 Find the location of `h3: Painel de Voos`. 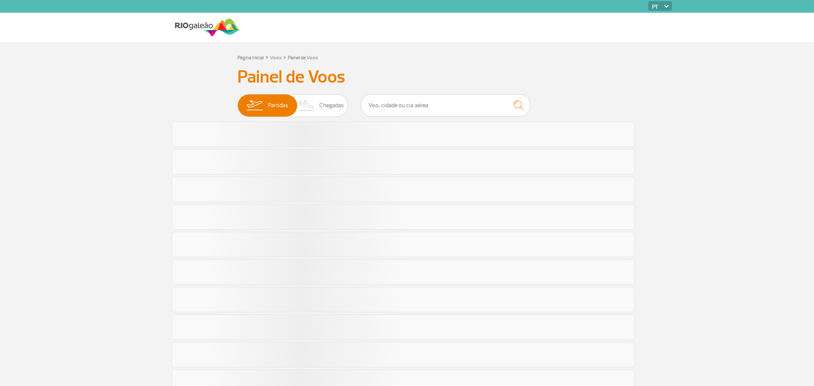

h3: Painel de Voos is located at coordinates (407, 77).